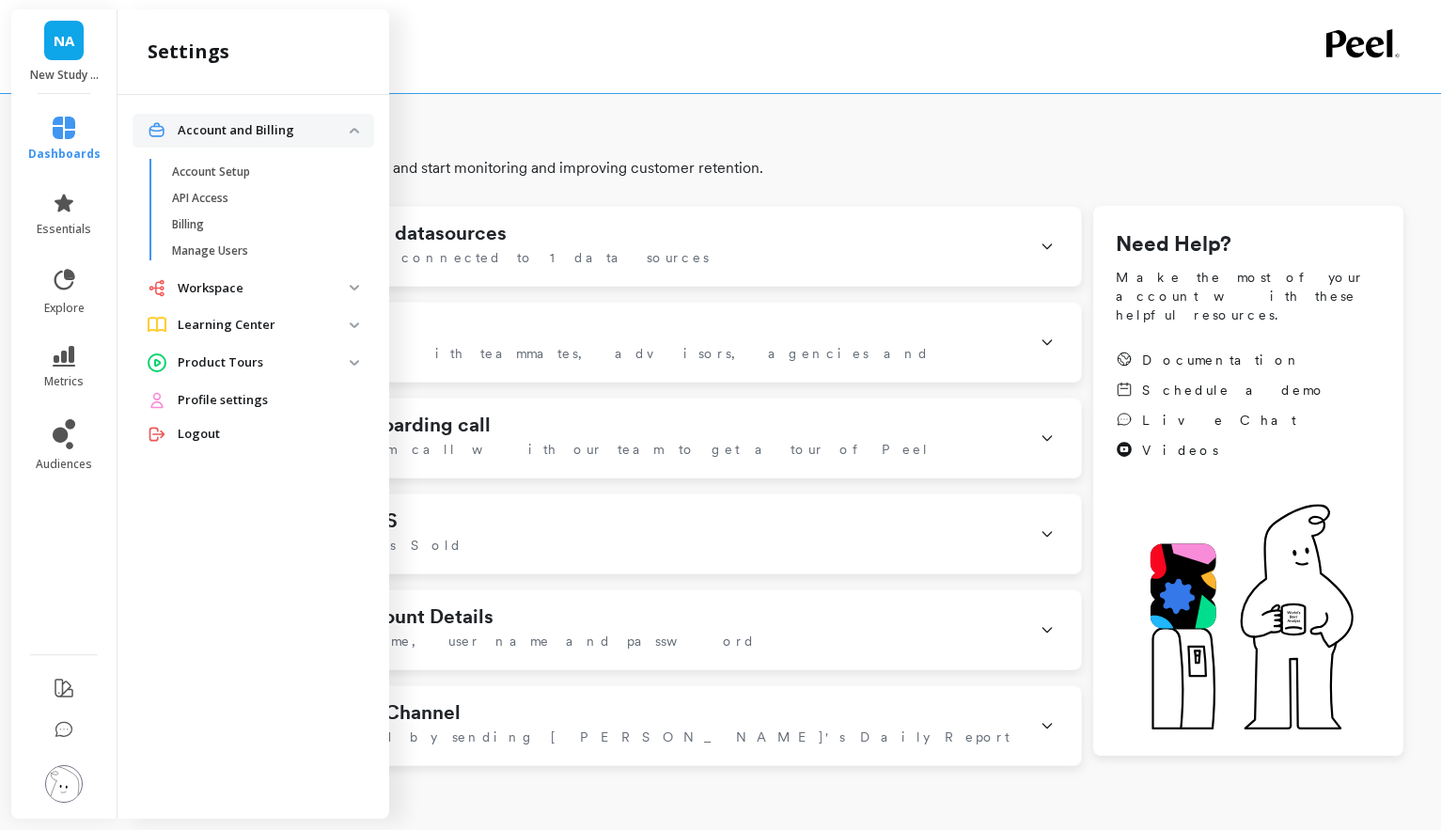 The width and height of the screenshot is (1441, 830). I want to click on p: Billing, so click(188, 225).